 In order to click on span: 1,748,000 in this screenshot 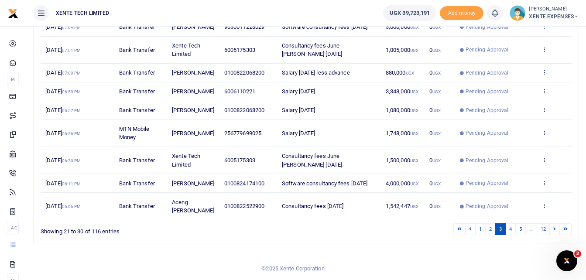, I will do `click(402, 133)`.